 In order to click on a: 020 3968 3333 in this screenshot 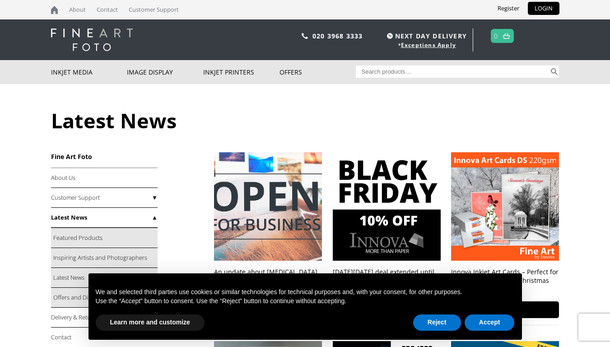, I will do `click(338, 36)`.